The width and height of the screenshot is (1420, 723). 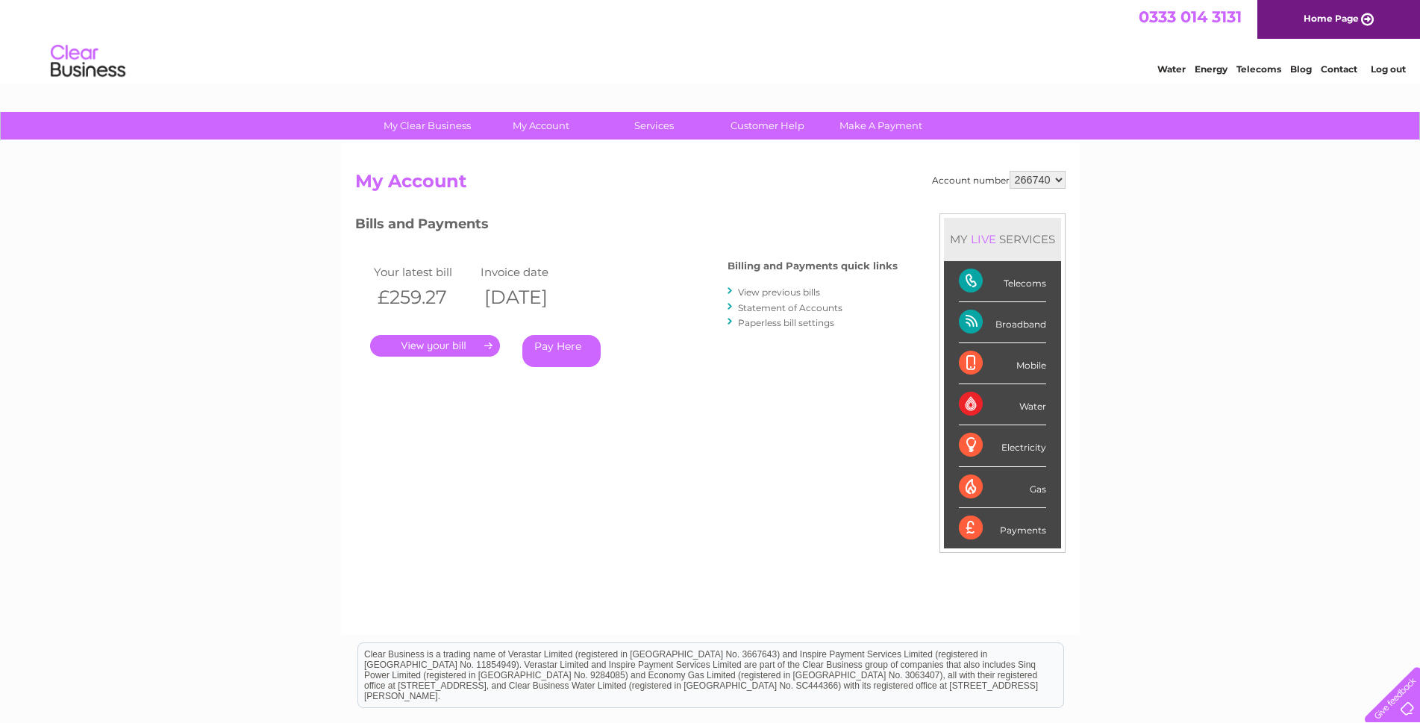 What do you see at coordinates (1002, 322) in the screenshot?
I see `div: Broadband` at bounding box center [1002, 322].